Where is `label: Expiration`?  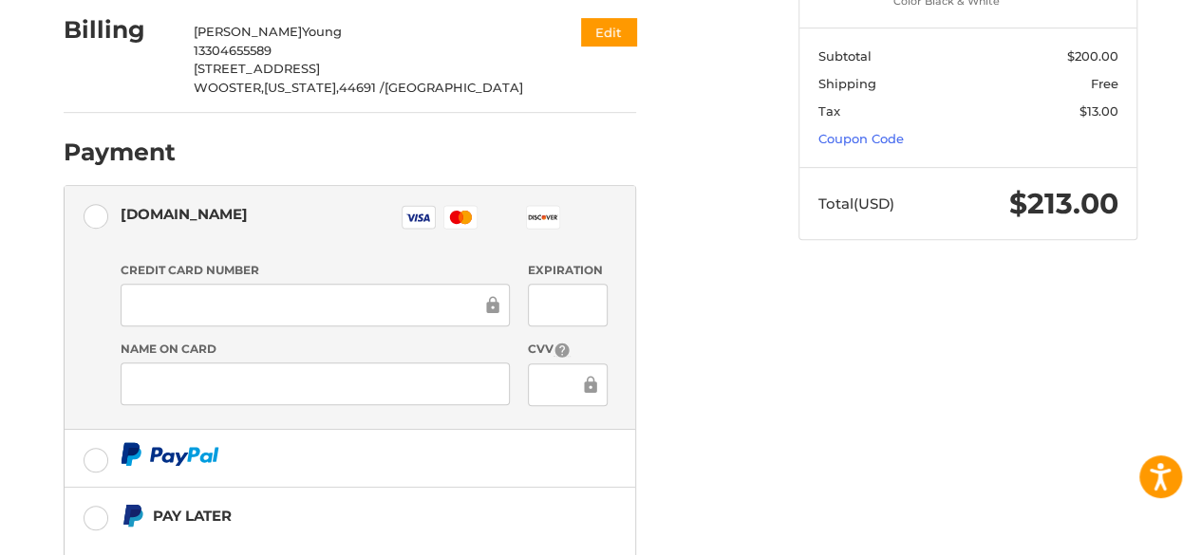 label: Expiration is located at coordinates (567, 271).